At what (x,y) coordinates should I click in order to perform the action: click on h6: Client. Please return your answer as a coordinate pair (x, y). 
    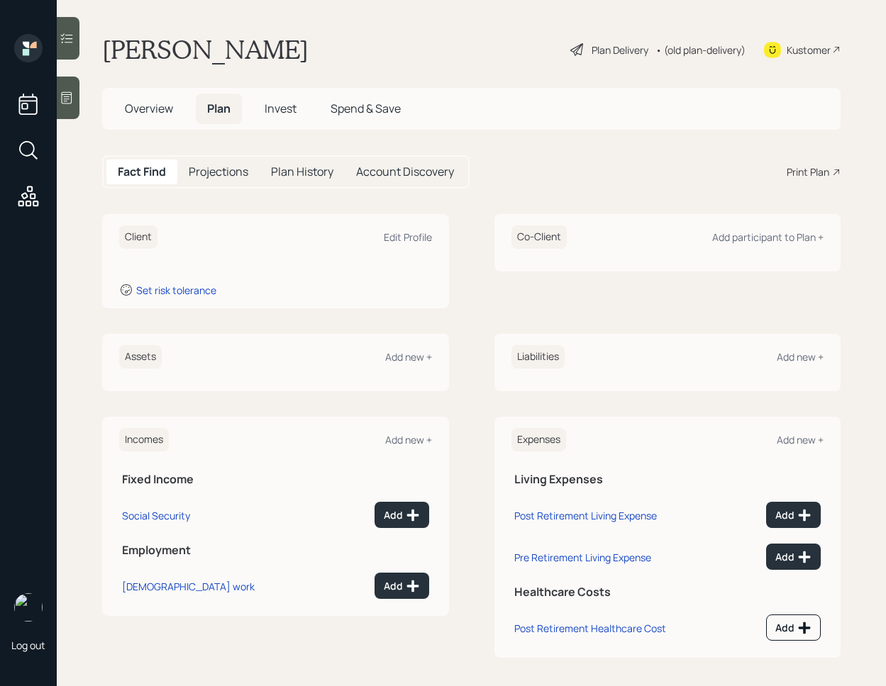
    Looking at the image, I should click on (138, 237).